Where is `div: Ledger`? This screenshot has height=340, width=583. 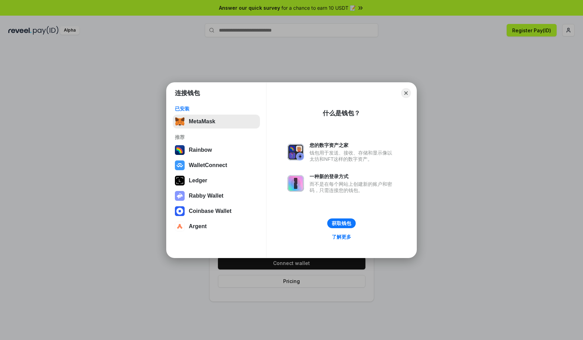
div: Ledger is located at coordinates (198, 180).